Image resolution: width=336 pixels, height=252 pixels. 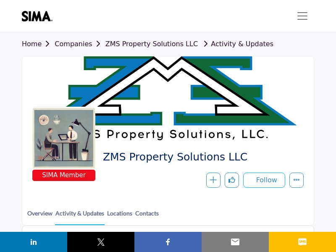 What do you see at coordinates (151, 44) in the screenshot?
I see `a: ZMS Property Solutions LLC` at bounding box center [151, 44].